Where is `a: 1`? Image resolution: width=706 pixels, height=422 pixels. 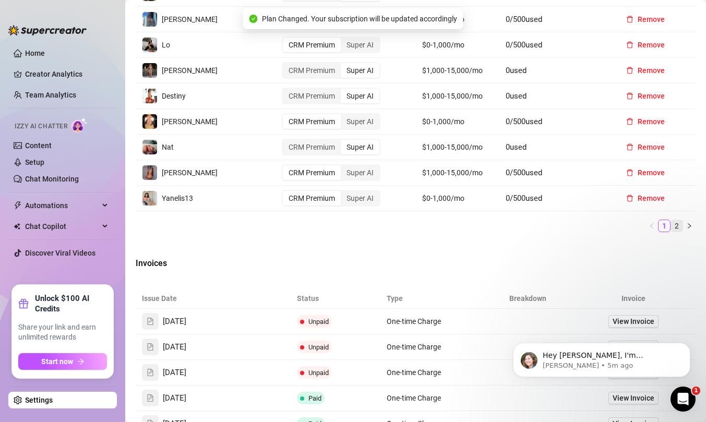
a: 1 is located at coordinates (664, 226).